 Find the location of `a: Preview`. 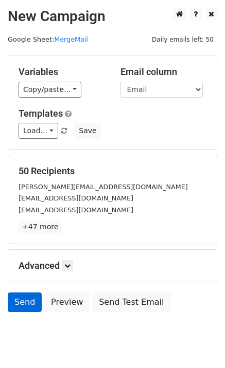

a: Preview is located at coordinates (67, 303).